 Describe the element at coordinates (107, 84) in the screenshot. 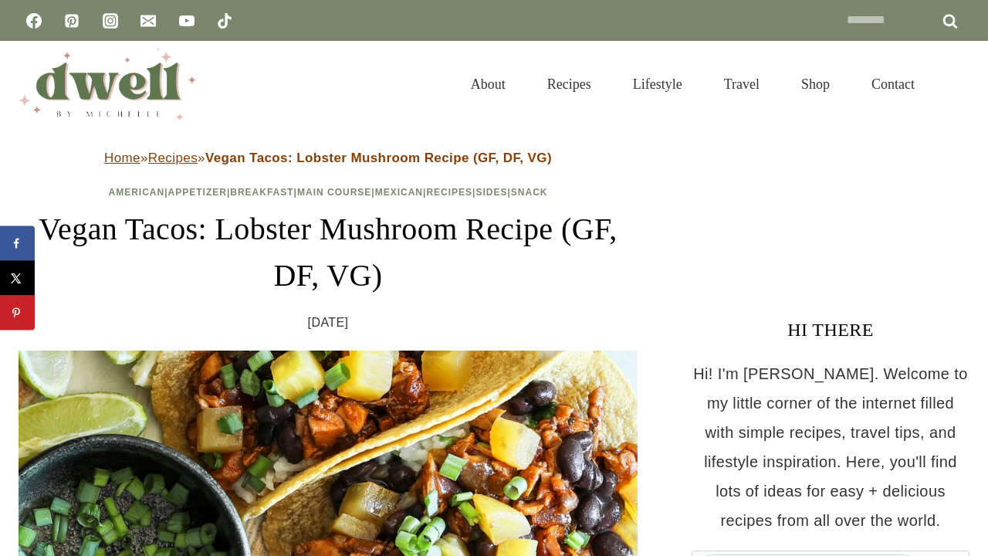

I see `img: DWELL by michelle` at that location.